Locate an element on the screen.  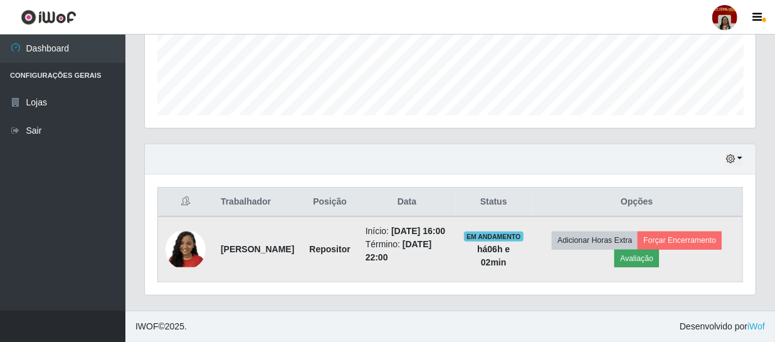
strong: Repositor is located at coordinates (329, 249).